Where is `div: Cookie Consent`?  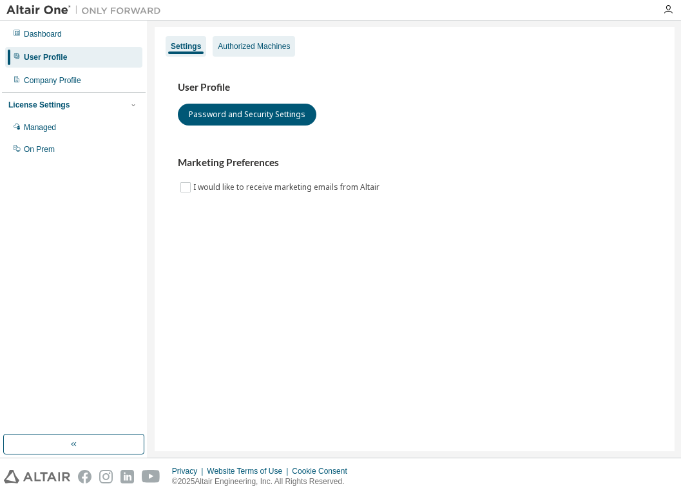 div: Cookie Consent is located at coordinates (323, 472).